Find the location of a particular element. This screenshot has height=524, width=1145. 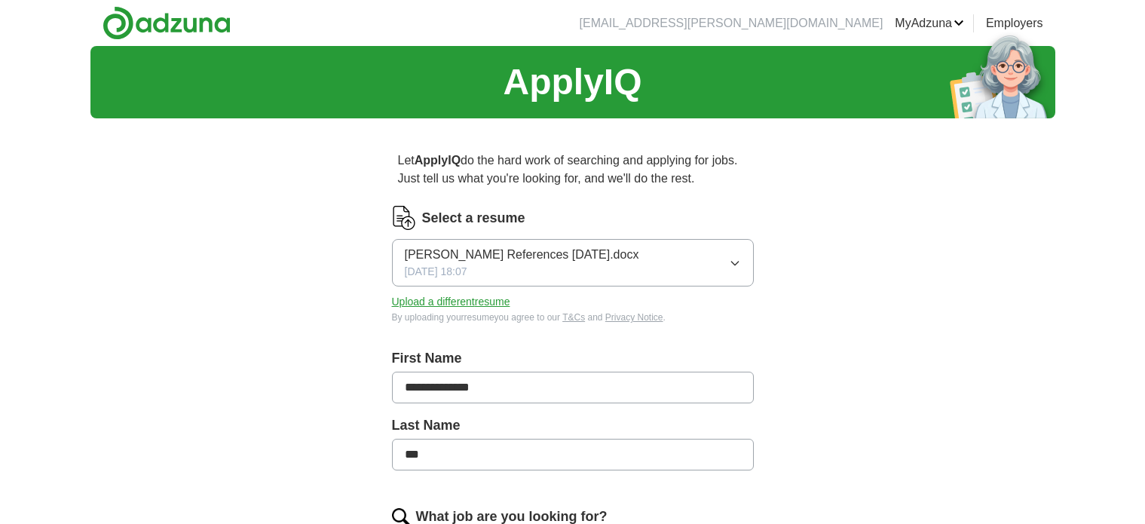

p: Let do the hard work of searching and applying for jobs. Just tell us what you're looking for, an... is located at coordinates (573, 170).